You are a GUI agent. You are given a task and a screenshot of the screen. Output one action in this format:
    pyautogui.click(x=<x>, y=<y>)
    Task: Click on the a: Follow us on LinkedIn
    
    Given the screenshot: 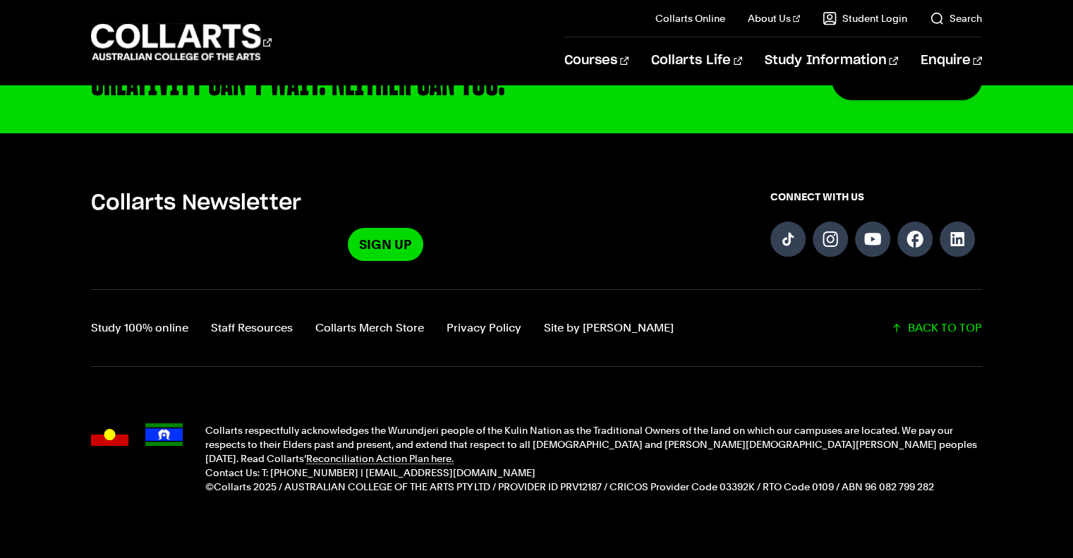 What is the action you would take?
    pyautogui.click(x=958, y=239)
    